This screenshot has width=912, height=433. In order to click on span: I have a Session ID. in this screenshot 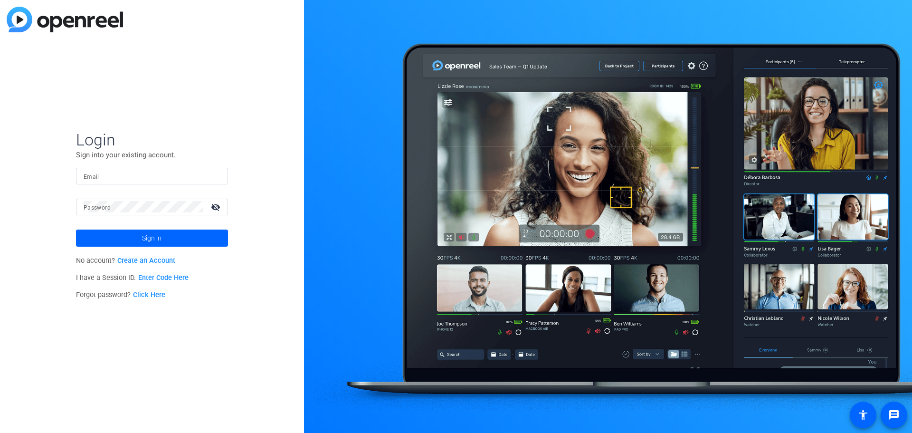, I will do `click(132, 278)`.